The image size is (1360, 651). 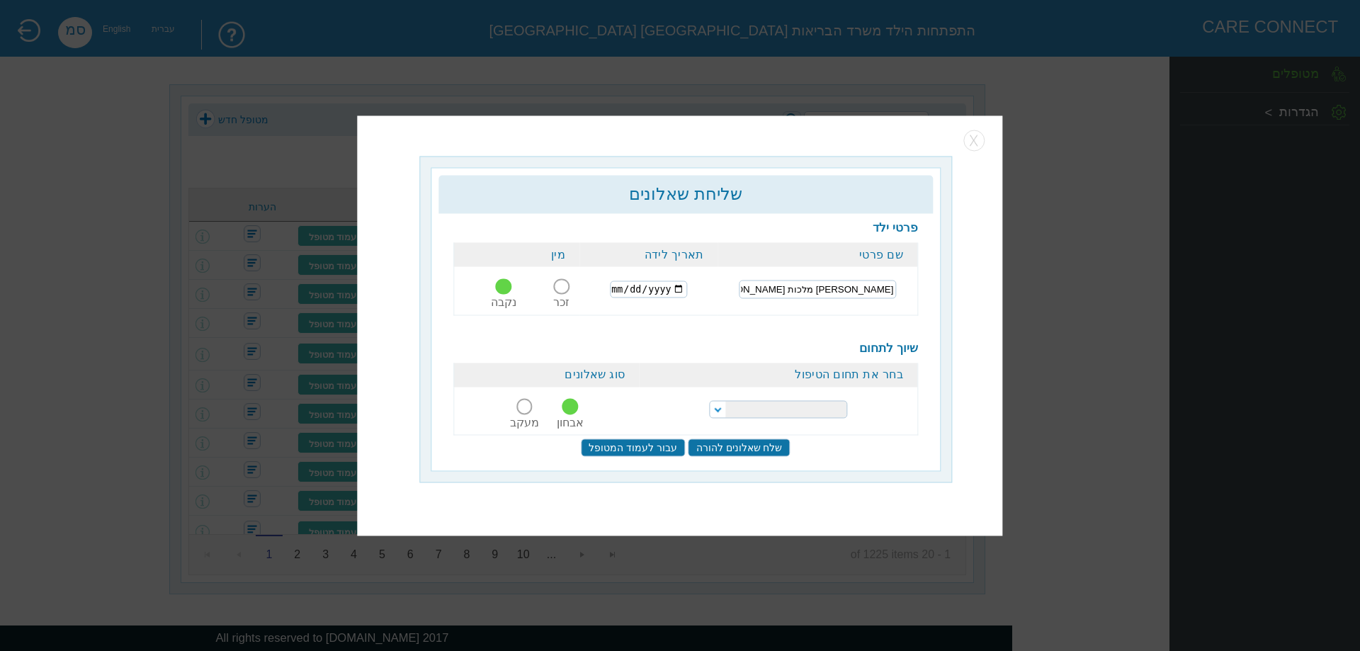 What do you see at coordinates (888, 348) in the screenshot?
I see `b: שיוך לתחום` at bounding box center [888, 348].